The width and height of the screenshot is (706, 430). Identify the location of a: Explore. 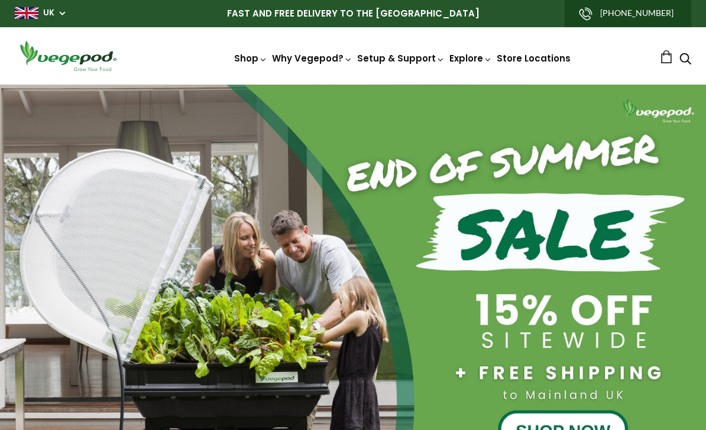
(471, 58).